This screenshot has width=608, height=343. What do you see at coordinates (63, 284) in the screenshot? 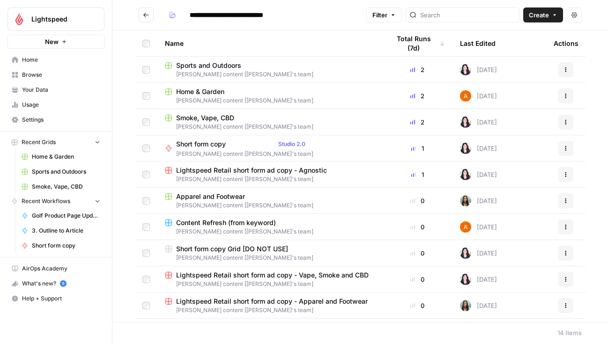
I see `text: 5` at bounding box center [63, 284].